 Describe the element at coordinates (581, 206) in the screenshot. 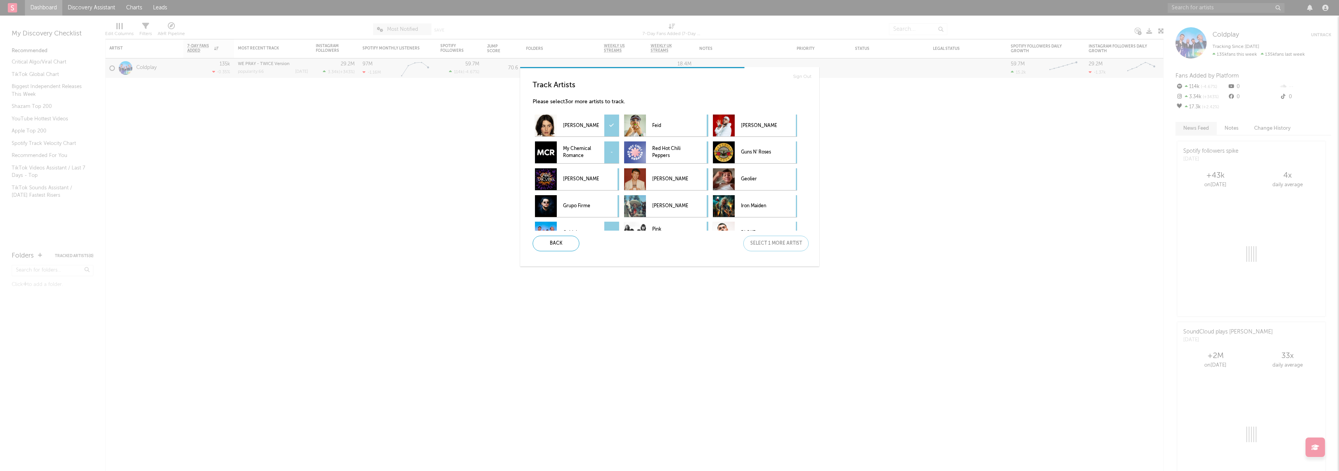

I see `p: Grupo Firme` at that location.